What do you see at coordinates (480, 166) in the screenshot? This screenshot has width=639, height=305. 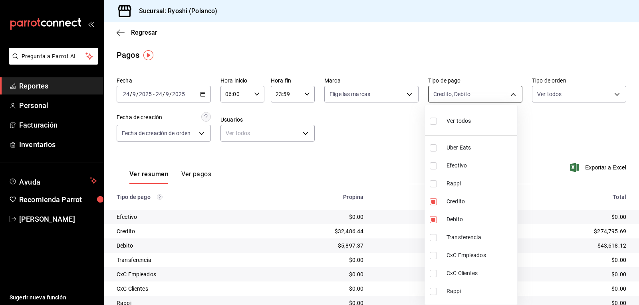 I see `span: Efectivo` at bounding box center [480, 166].